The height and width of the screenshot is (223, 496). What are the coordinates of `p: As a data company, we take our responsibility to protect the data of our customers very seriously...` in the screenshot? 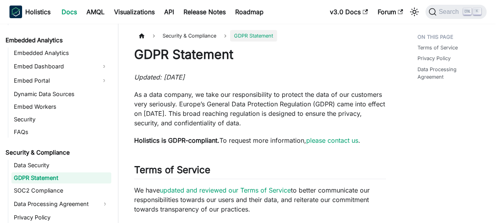 It's located at (260, 109).